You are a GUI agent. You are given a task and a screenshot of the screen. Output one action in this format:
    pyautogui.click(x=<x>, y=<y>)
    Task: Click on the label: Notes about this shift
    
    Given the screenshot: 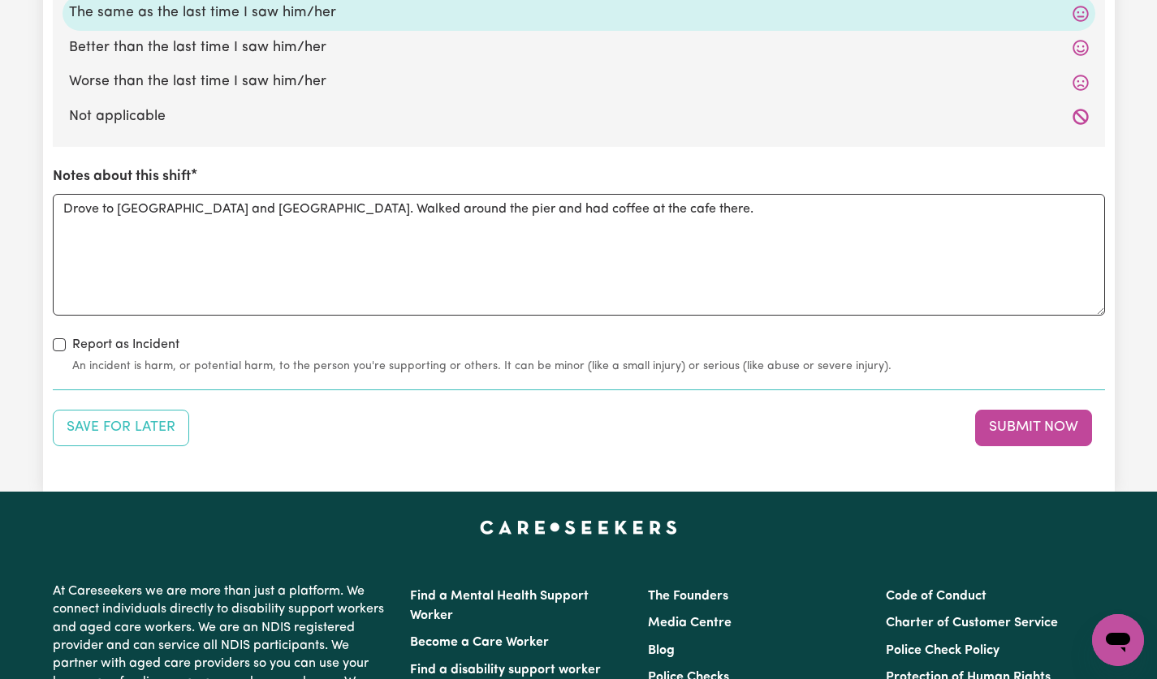 What is the action you would take?
    pyautogui.click(x=122, y=177)
    